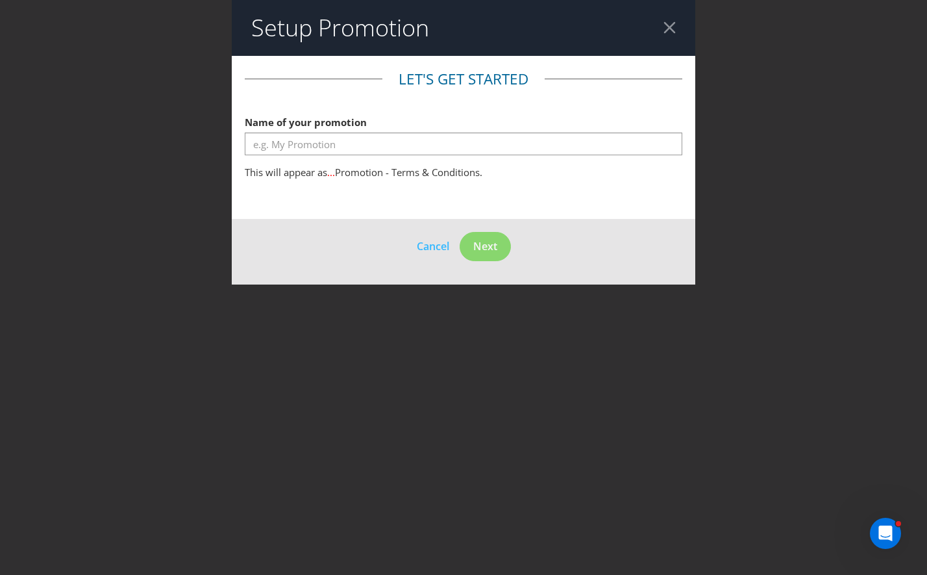 This screenshot has height=575, width=927. What do you see at coordinates (485, 246) in the screenshot?
I see `span: Next` at bounding box center [485, 246].